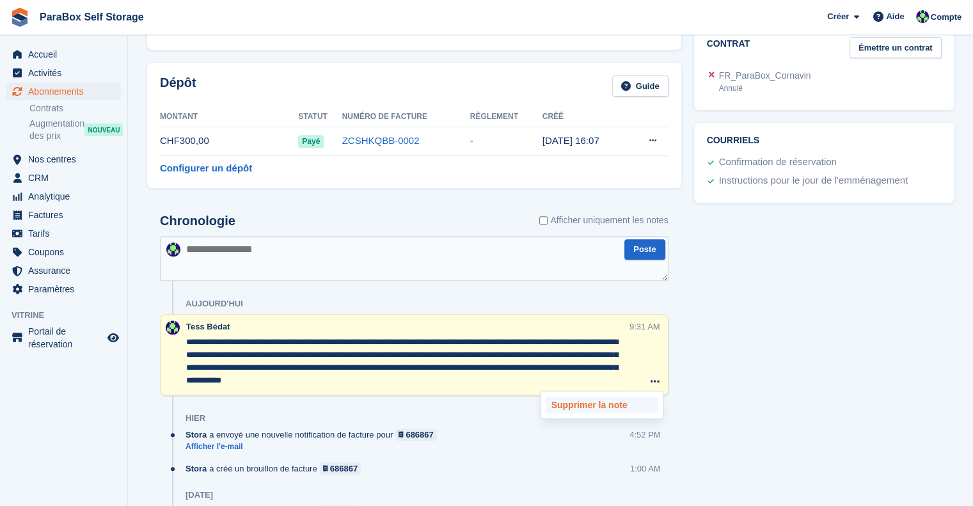 This screenshot has height=506, width=973. What do you see at coordinates (67, 159) in the screenshot?
I see `span: Nos centres` at bounding box center [67, 159].